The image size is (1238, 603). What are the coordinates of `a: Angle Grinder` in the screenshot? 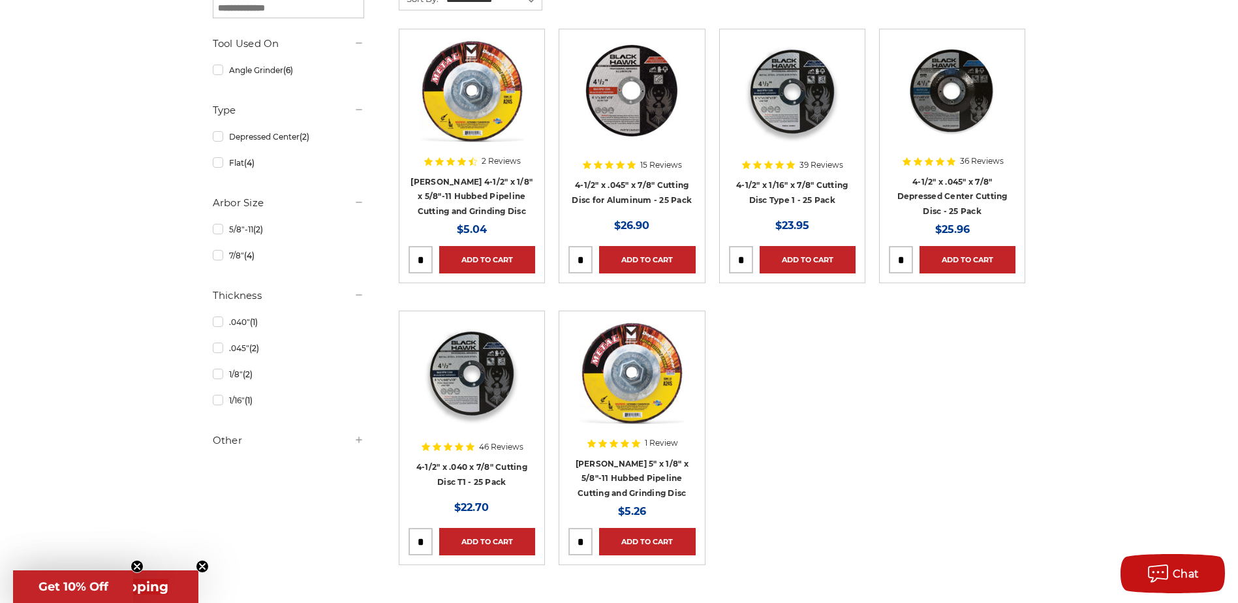 It's located at (289, 70).